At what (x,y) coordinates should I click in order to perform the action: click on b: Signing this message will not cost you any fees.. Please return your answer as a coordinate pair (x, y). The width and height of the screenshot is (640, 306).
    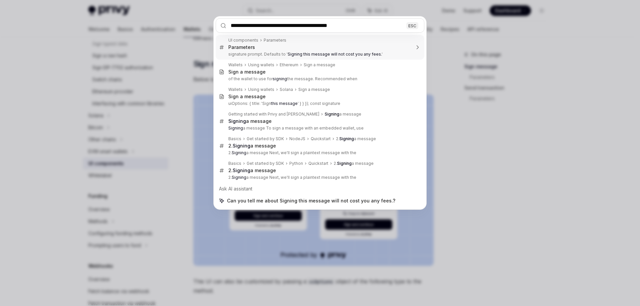
    Looking at the image, I should click on (335, 54).